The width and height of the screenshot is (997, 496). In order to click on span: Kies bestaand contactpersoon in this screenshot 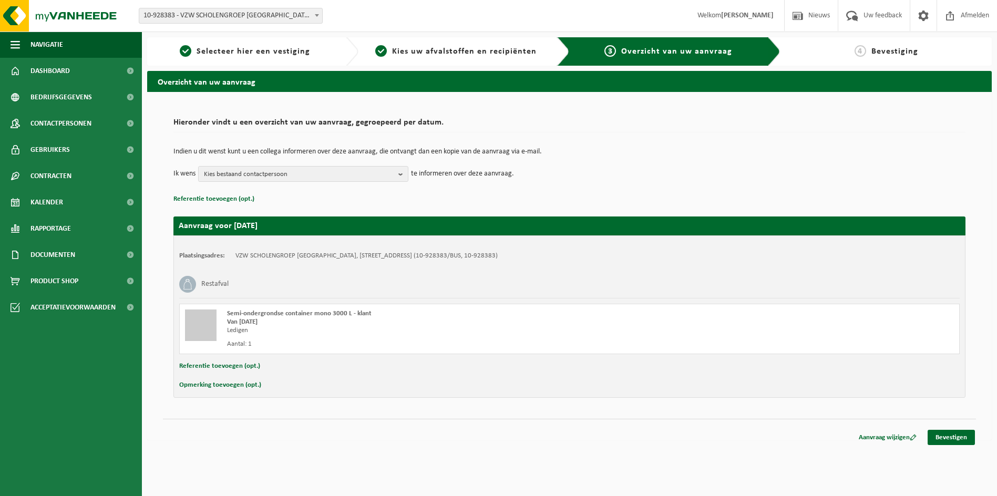, I will do `click(299, 175)`.